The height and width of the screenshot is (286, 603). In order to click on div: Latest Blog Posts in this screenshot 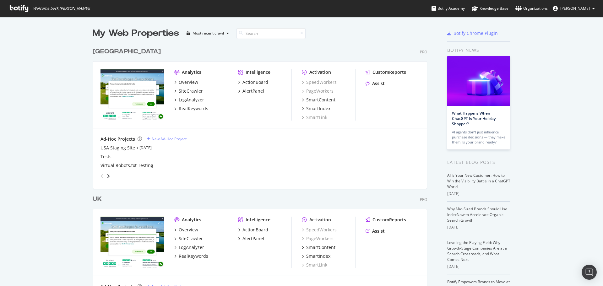, I will do `click(479, 162)`.